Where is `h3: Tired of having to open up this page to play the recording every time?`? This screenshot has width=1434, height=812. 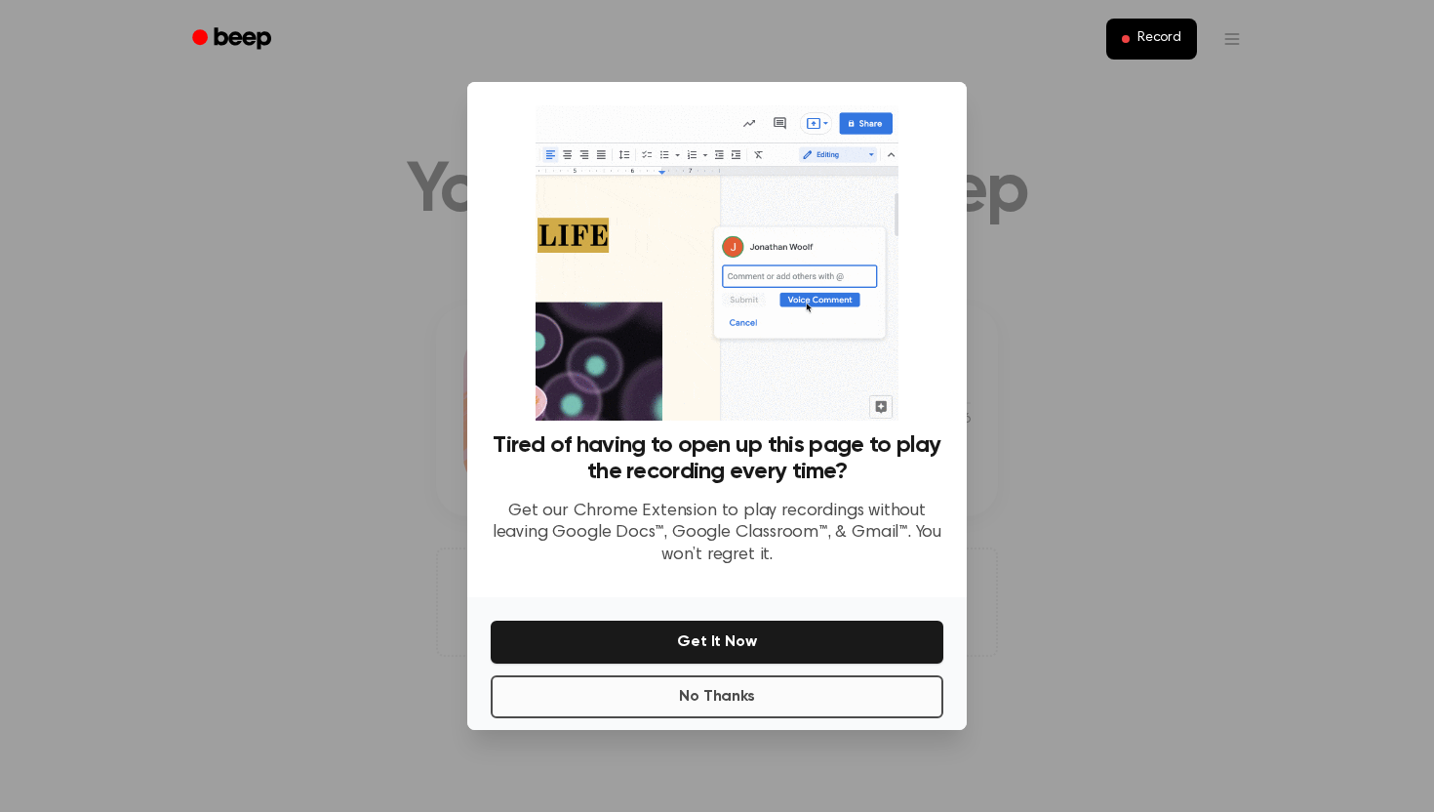
h3: Tired of having to open up this page to play the recording every time? is located at coordinates (717, 459).